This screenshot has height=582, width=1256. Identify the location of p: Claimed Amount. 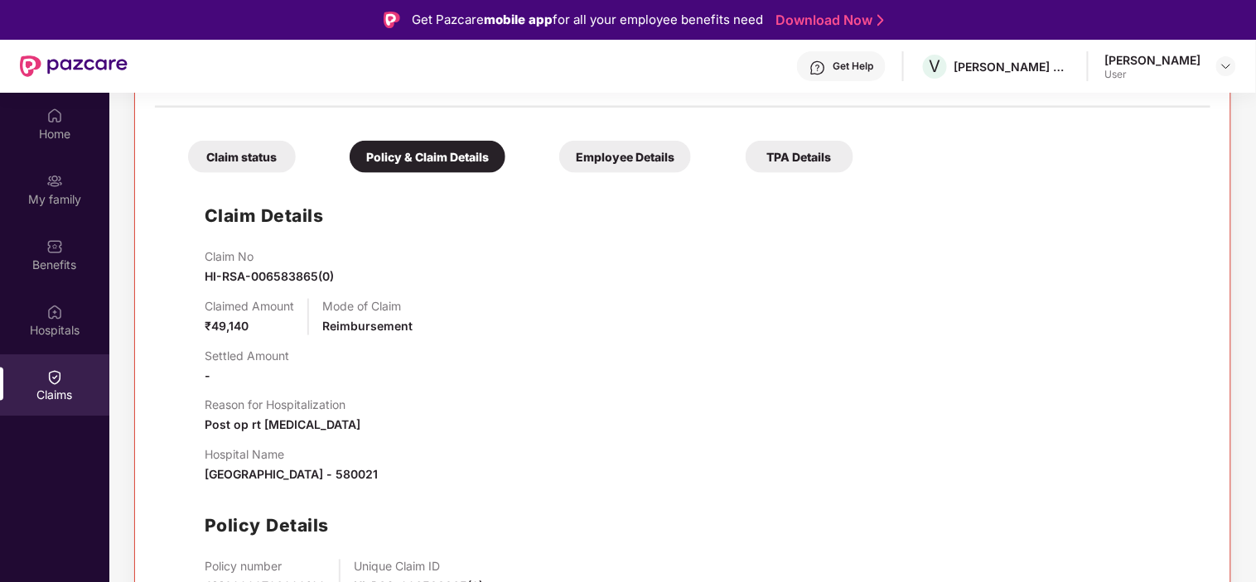
(249, 306).